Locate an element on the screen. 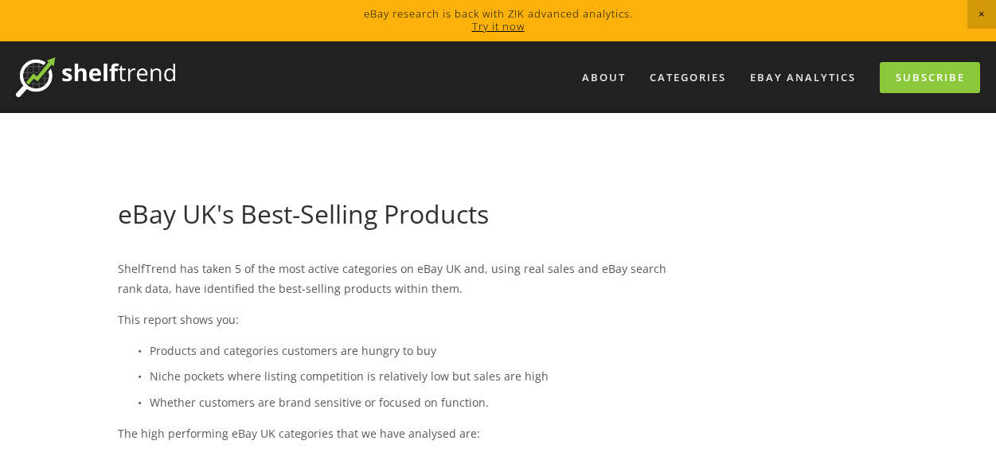 The image size is (996, 460). p: Niche pockets where listing competition is relatively low but sales are high is located at coordinates (412, 376).